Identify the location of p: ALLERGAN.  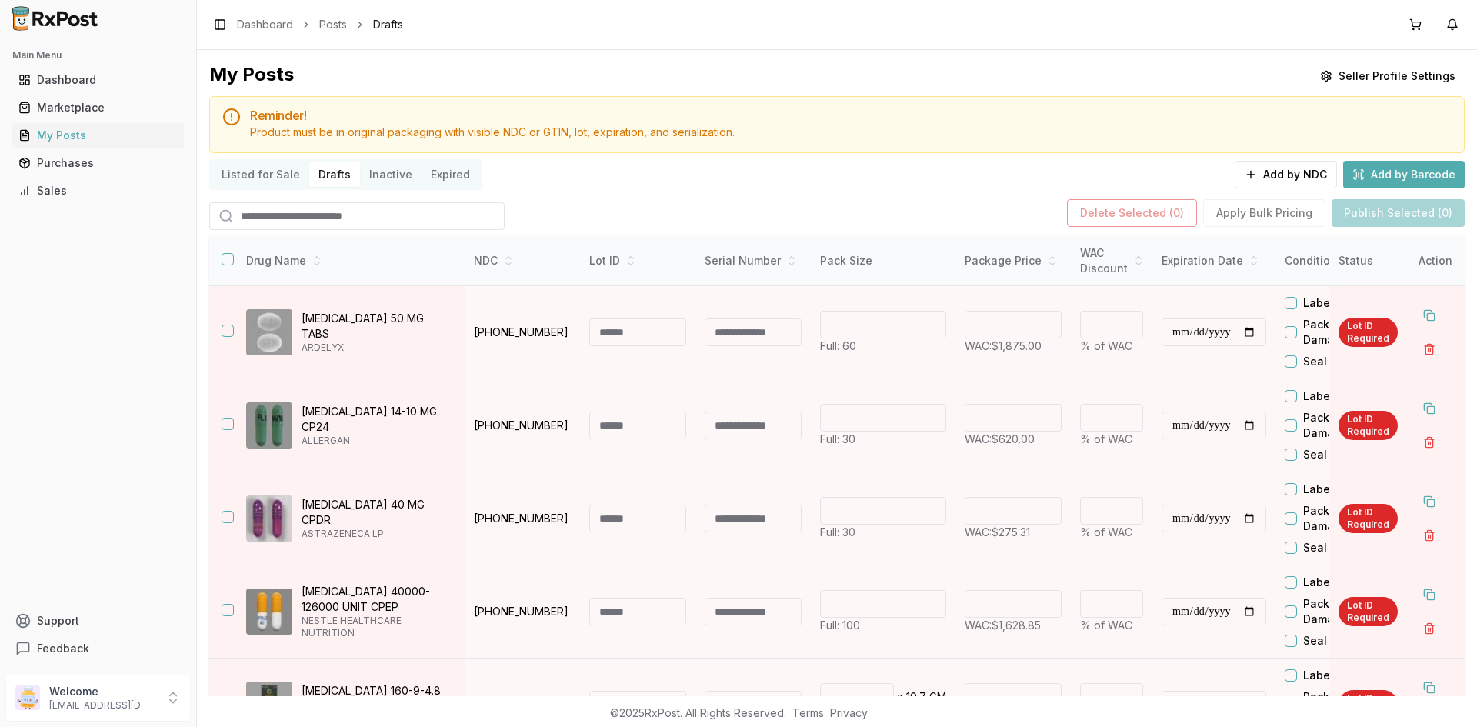
(377, 441).